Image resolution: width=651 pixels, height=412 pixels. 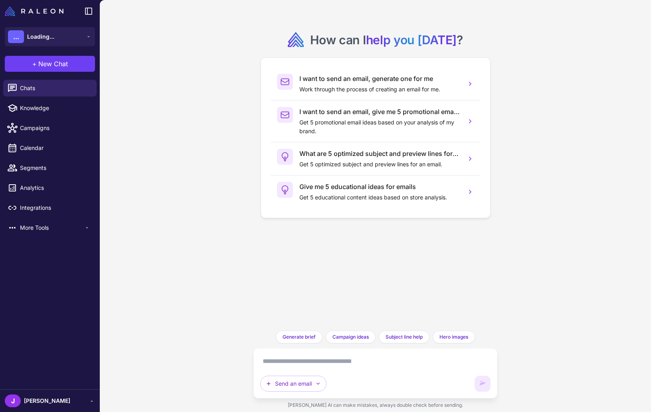 What do you see at coordinates (454, 337) in the screenshot?
I see `span: Hero images` at bounding box center [454, 337].